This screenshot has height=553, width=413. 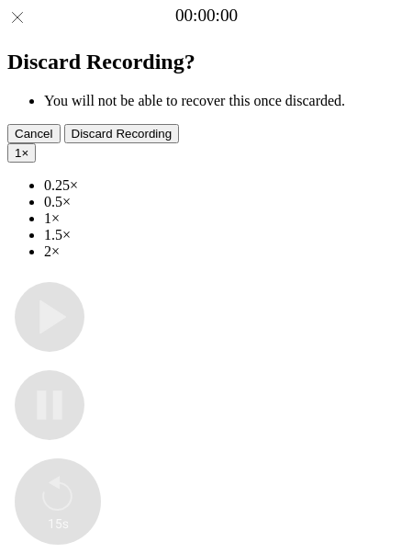 I want to click on li: You will not be able to recover this once discarded., so click(x=225, y=101).